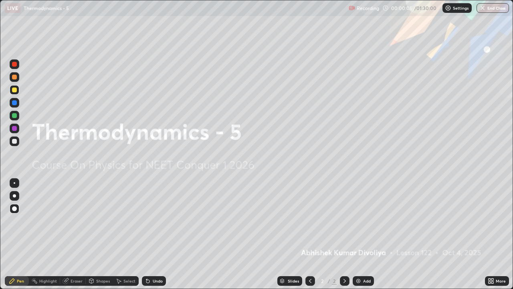 Image resolution: width=513 pixels, height=289 pixels. What do you see at coordinates (293, 281) in the screenshot?
I see `div: Slides` at bounding box center [293, 281].